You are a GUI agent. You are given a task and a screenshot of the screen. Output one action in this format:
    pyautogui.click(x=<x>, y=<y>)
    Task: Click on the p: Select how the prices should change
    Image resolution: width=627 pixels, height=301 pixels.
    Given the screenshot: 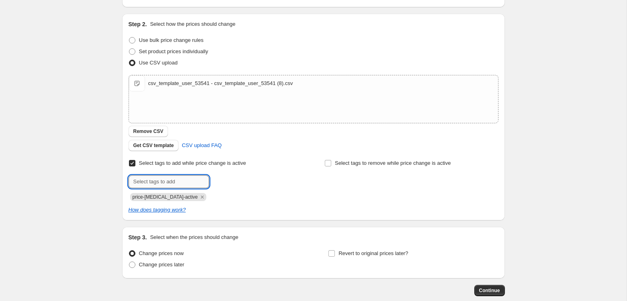 What is the action you would take?
    pyautogui.click(x=192, y=24)
    